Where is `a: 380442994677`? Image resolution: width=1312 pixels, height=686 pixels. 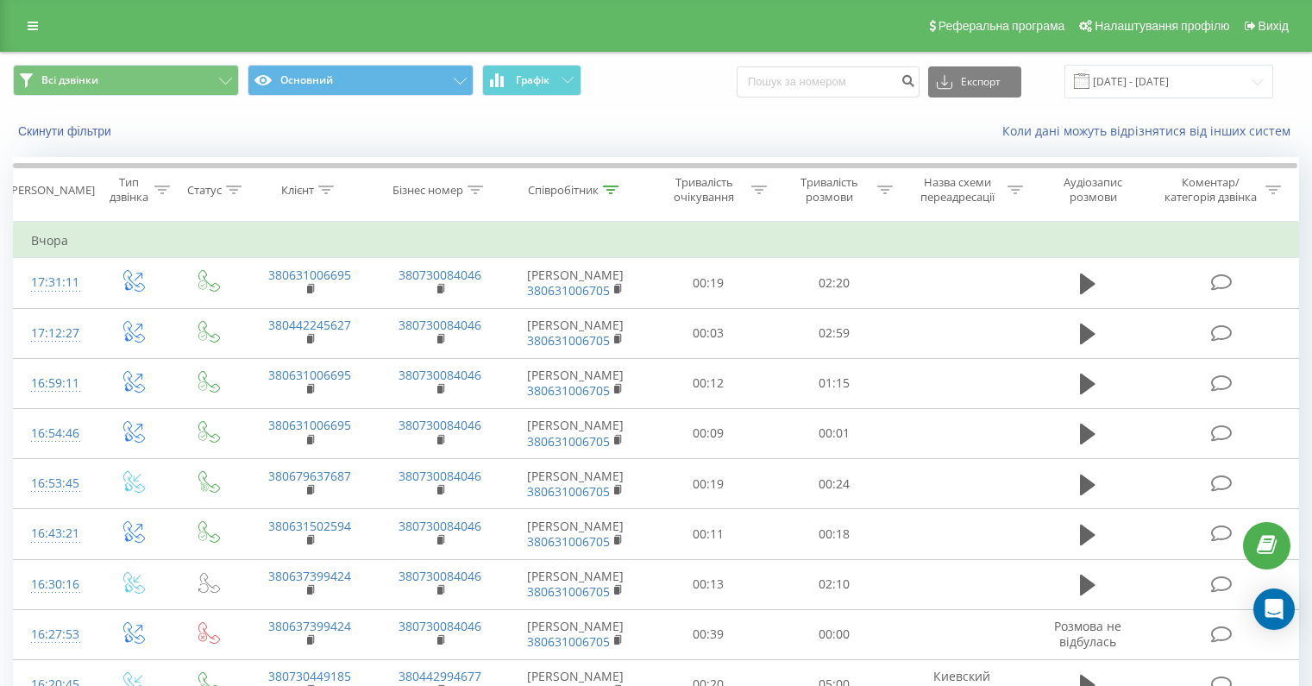 a: 380442994677 is located at coordinates (440, 675).